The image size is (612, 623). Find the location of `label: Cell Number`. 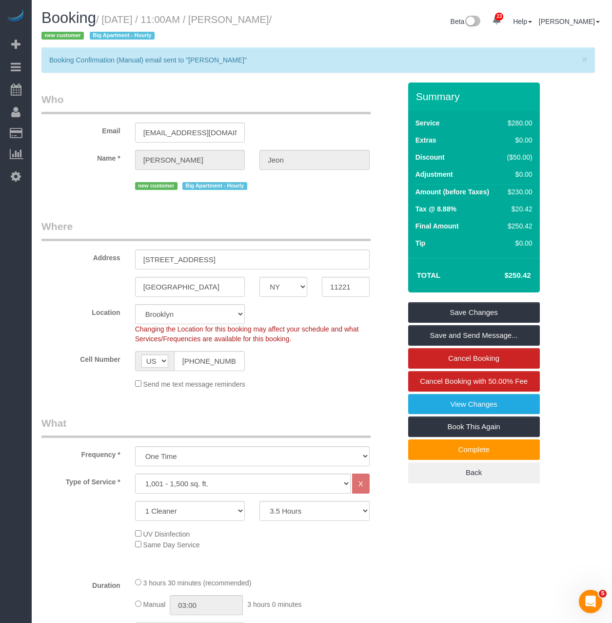

label: Cell Number is located at coordinates (81, 357).